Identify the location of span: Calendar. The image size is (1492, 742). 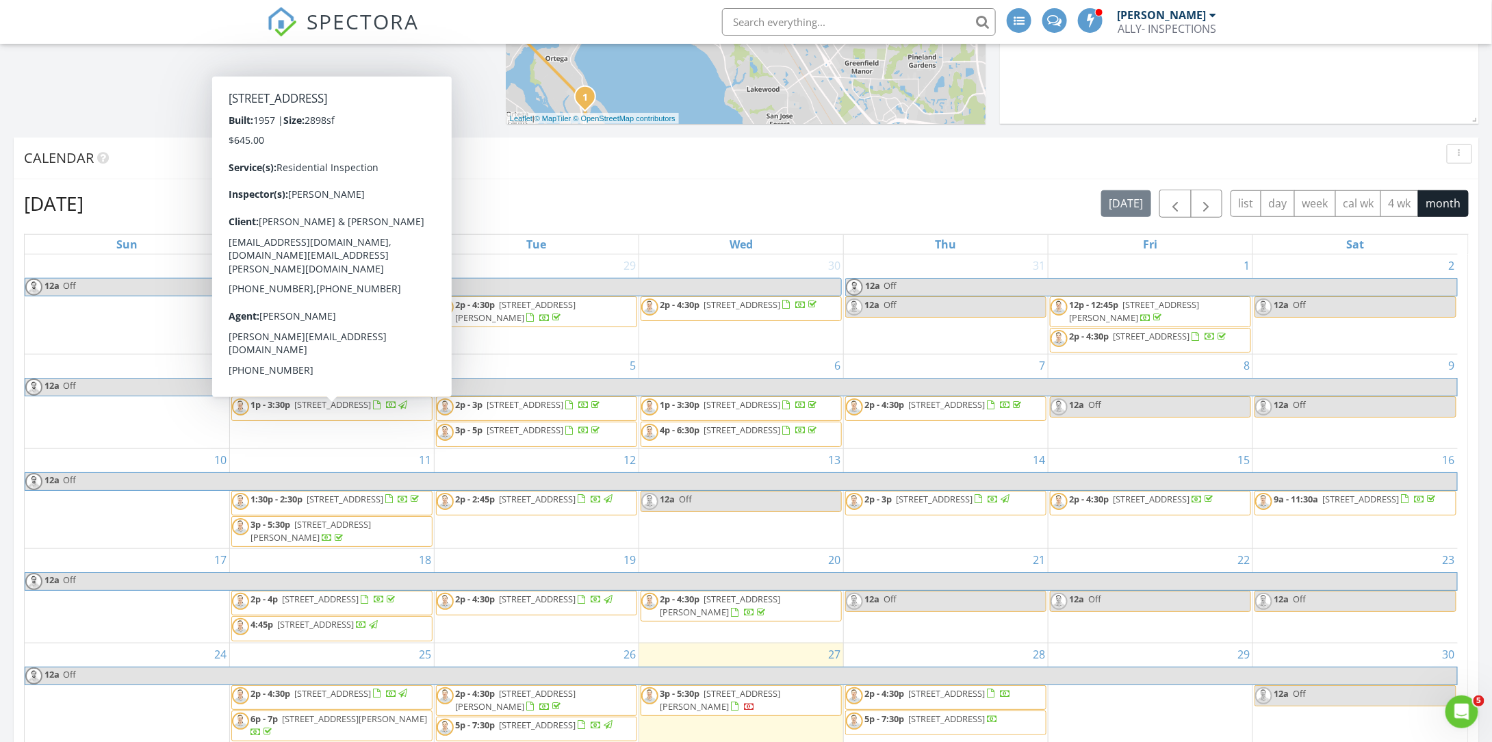
(59, 157).